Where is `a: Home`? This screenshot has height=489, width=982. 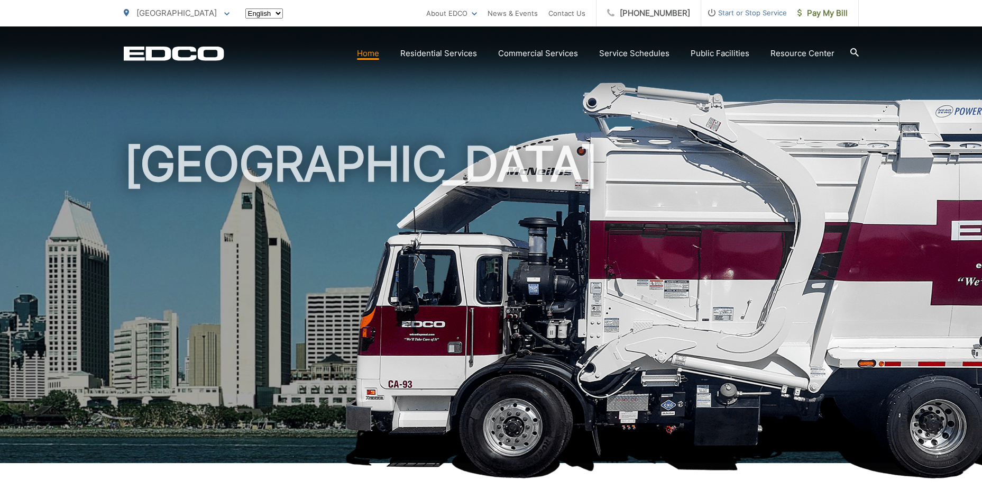 a: Home is located at coordinates (368, 53).